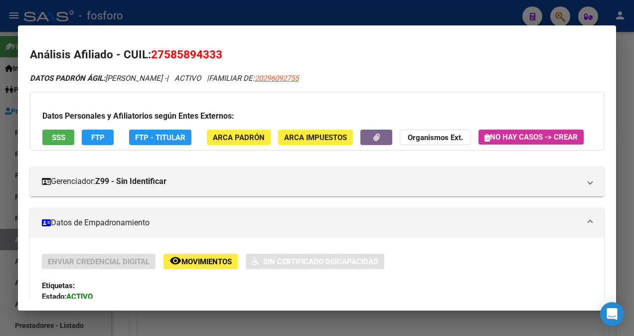  Describe the element at coordinates (99, 261) in the screenshot. I see `button: Enviar Credencial Digital` at that location.